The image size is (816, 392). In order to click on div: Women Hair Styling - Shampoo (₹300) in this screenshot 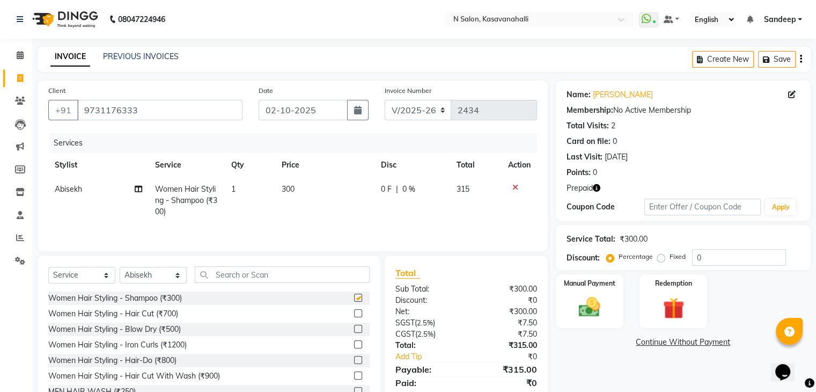, I will do `click(115, 298)`.